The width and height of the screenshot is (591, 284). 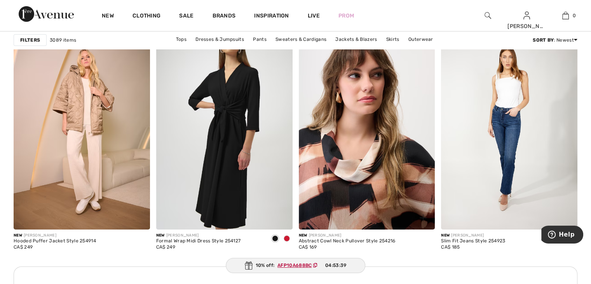 What do you see at coordinates (146, 16) in the screenshot?
I see `a: Clothing` at bounding box center [146, 16].